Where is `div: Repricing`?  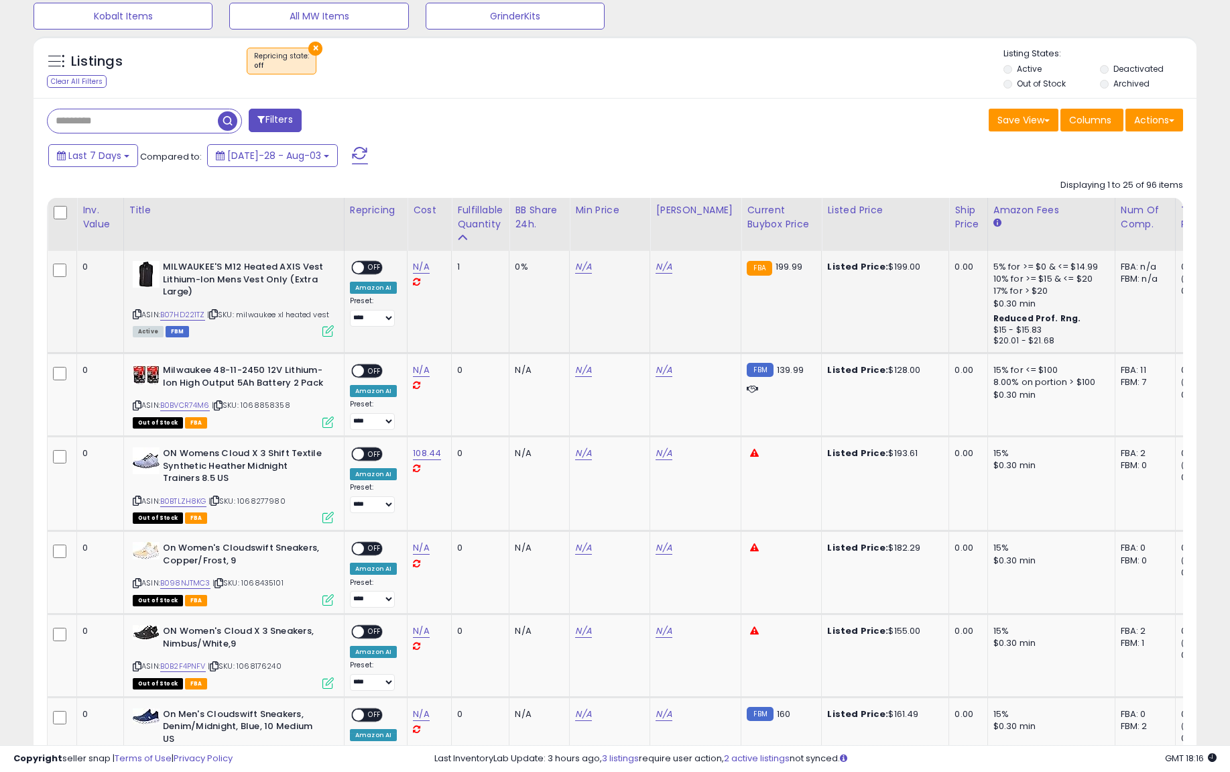
div: Repricing is located at coordinates (375, 210).